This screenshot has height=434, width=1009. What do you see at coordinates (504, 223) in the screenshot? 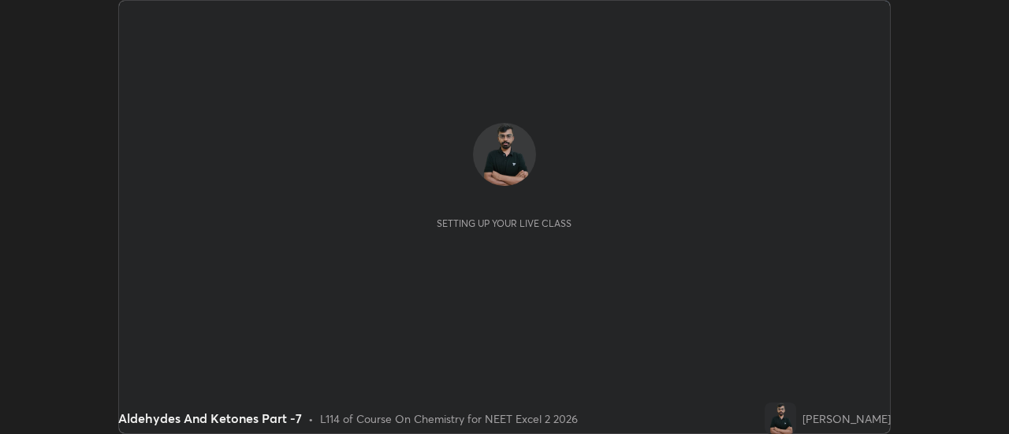
I see `div: Setting up your live class` at bounding box center [504, 223].